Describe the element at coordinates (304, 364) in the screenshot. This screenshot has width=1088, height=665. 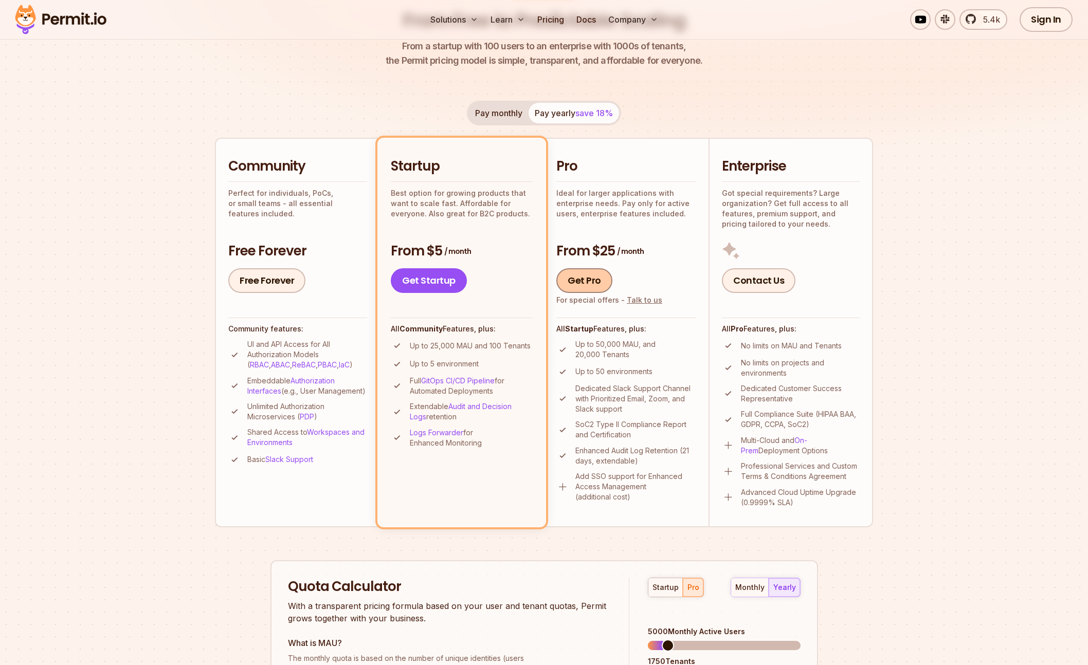
I see `a: ReBAC` at that location.